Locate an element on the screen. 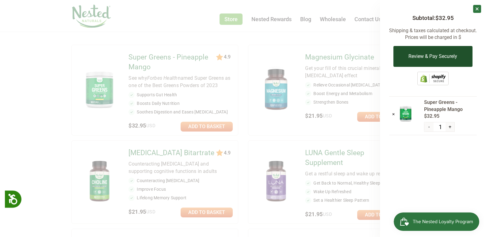  img: Shopify secure badge is located at coordinates (433, 79).